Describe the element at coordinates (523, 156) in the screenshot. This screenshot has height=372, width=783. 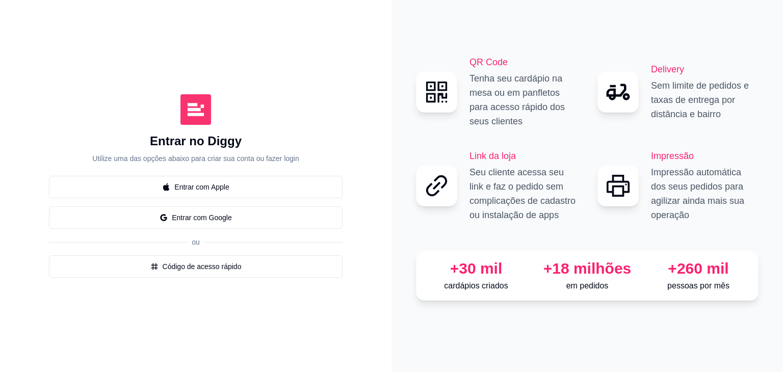
I see `h2: Link da loja` at that location.